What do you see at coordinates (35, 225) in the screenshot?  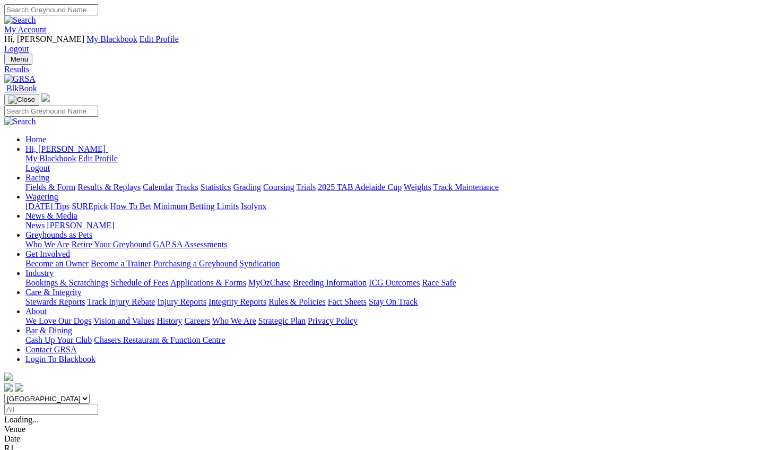 I see `a: News` at bounding box center [35, 225].